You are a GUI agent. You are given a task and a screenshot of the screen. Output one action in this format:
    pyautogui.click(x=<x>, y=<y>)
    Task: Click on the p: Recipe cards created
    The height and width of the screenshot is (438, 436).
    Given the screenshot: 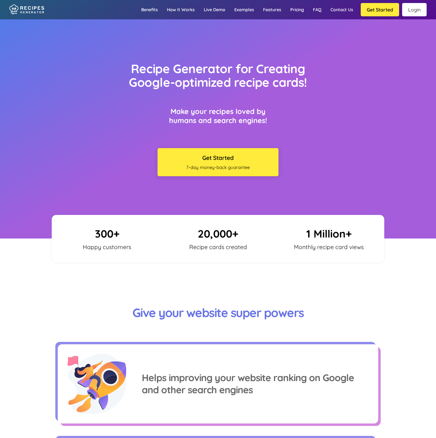 What is the action you would take?
    pyautogui.click(x=218, y=247)
    